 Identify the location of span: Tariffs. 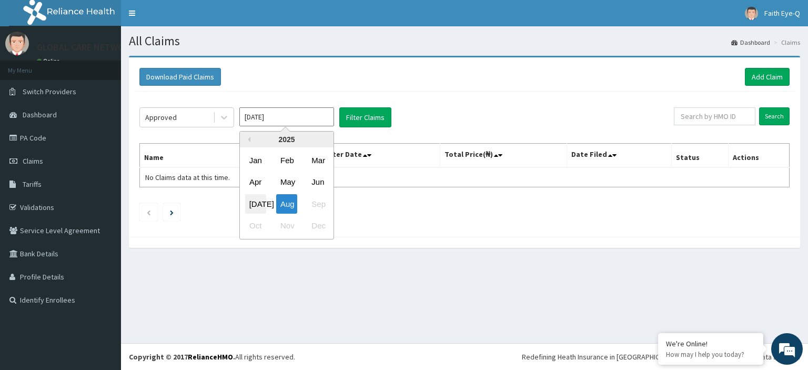
(32, 184).